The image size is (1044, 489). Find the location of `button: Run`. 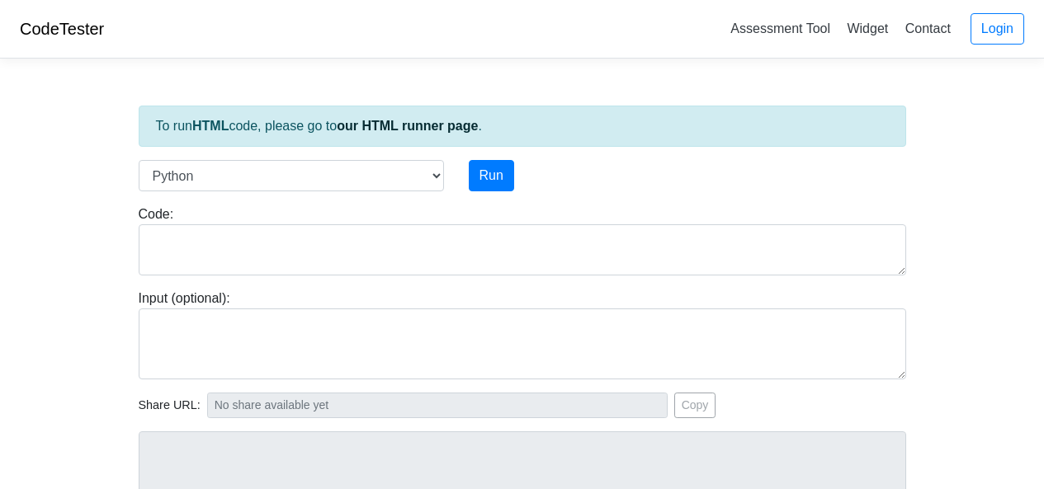

button: Run is located at coordinates (491, 176).